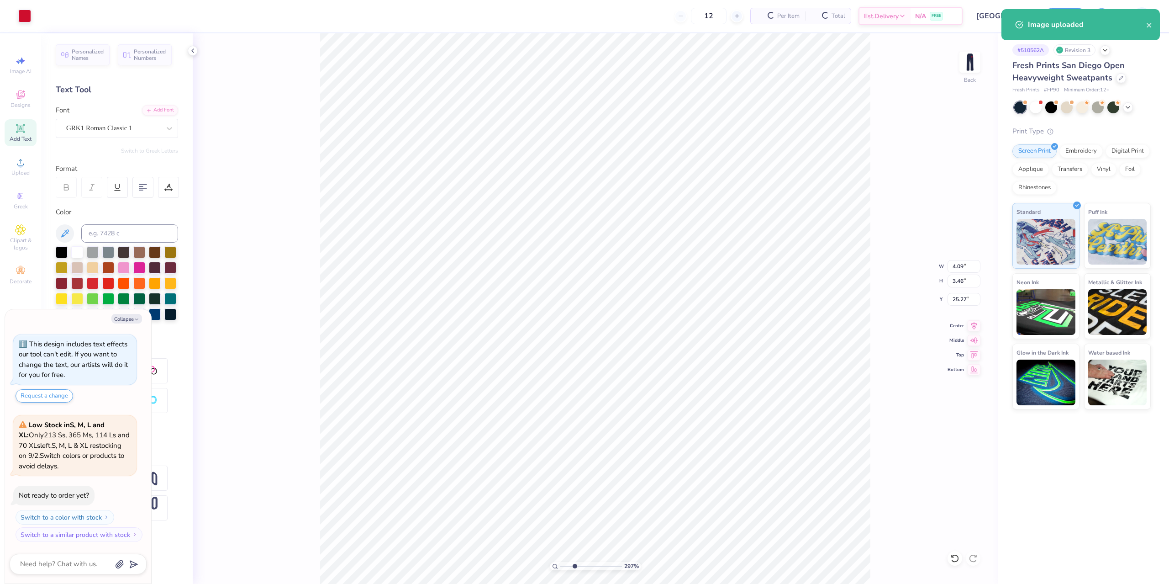  I want to click on button: Switch to a similar product with stock, so click(79, 534).